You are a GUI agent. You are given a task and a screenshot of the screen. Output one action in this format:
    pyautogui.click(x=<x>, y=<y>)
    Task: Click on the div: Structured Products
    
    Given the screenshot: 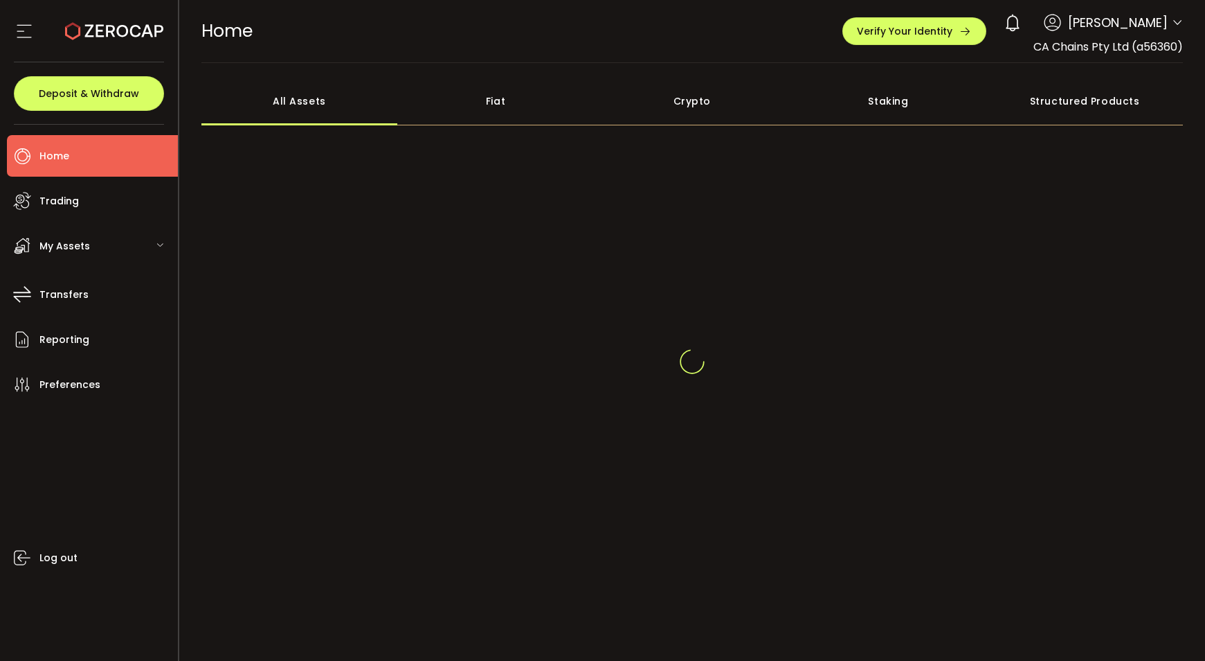 What is the action you would take?
    pyautogui.click(x=1085, y=101)
    